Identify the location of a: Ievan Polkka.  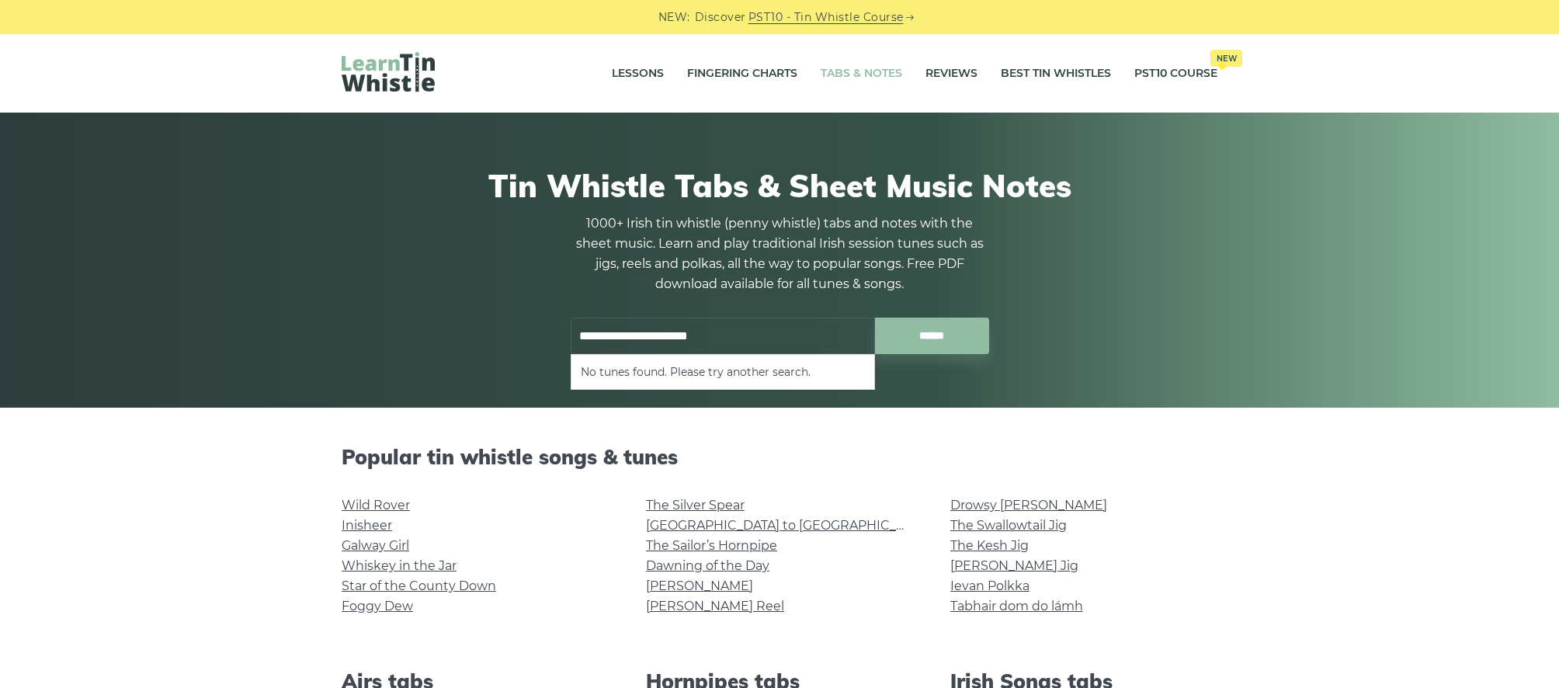
(990, 585).